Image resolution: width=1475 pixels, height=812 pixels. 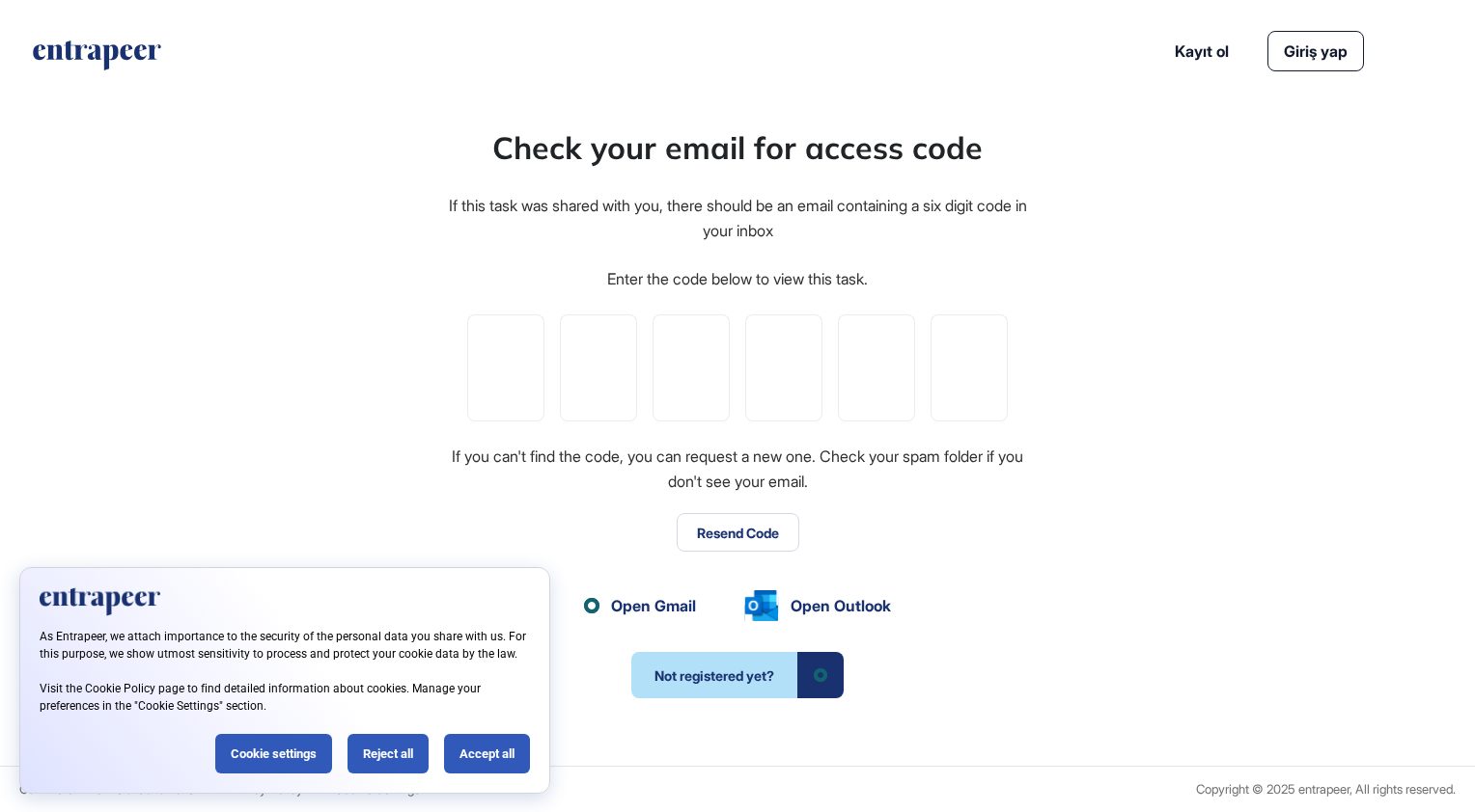 What do you see at coordinates (737, 148) in the screenshot?
I see `div: Check your email for access code` at bounding box center [737, 148].